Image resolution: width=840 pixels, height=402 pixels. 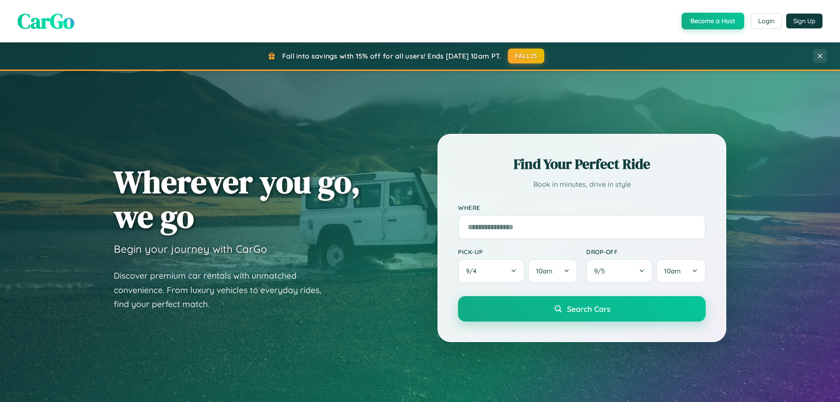 What do you see at coordinates (582, 309) in the screenshot?
I see `button: Search Cars` at bounding box center [582, 309].